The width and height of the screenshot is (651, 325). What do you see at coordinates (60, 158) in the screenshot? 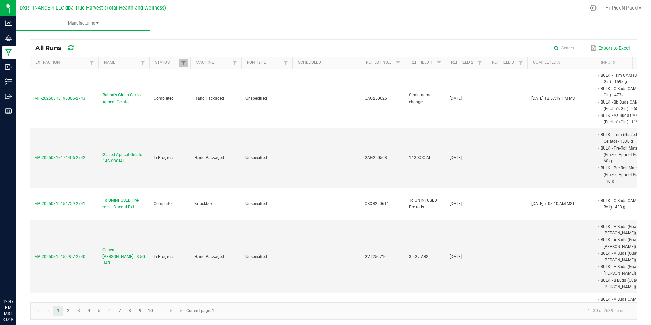
I see `span: MP-20250818174406-2742` at bounding box center [60, 158].